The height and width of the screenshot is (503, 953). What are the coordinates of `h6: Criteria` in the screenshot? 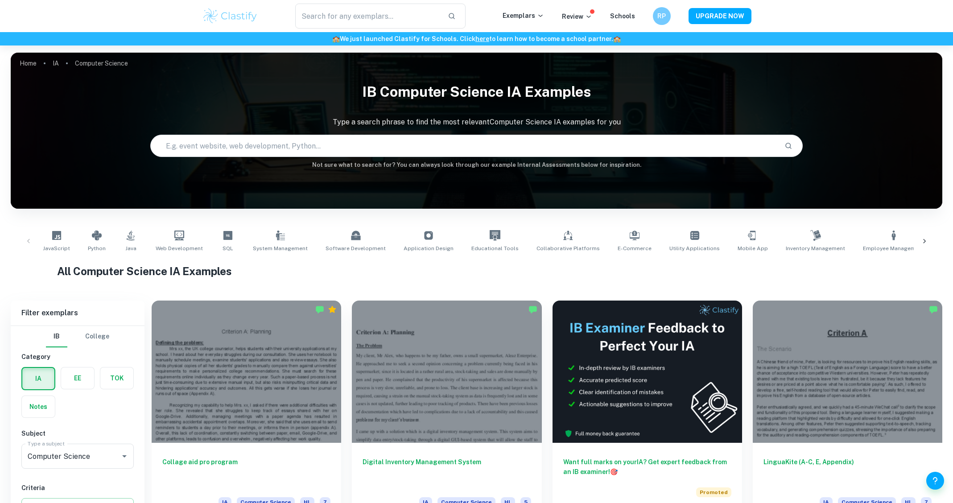 It's located at (78, 488).